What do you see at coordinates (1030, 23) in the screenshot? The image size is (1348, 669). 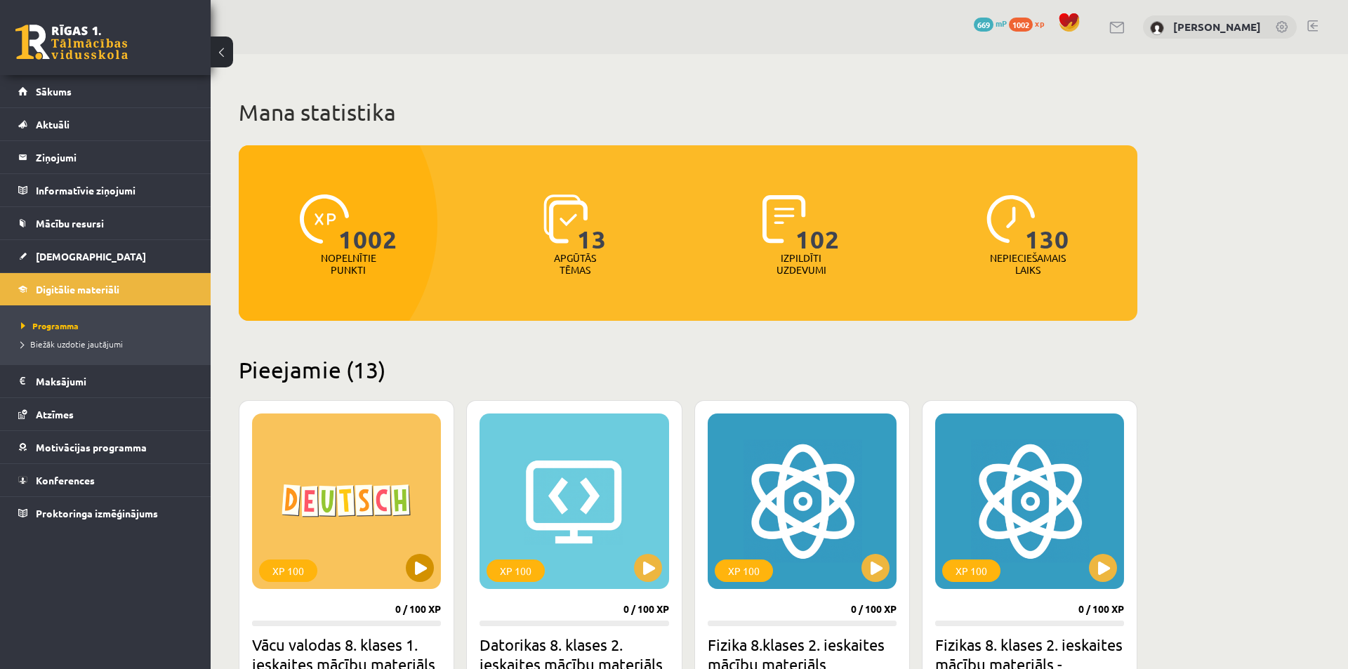 I see `a: 1002 xp` at bounding box center [1030, 23].